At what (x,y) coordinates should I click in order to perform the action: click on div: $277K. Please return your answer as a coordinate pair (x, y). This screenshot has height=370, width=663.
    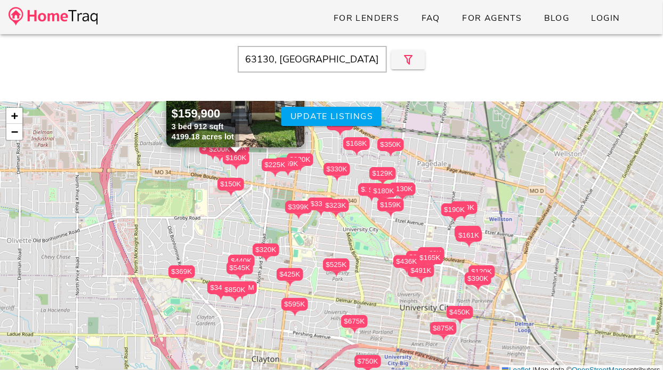
    Looking at the image, I should click on (420, 260).